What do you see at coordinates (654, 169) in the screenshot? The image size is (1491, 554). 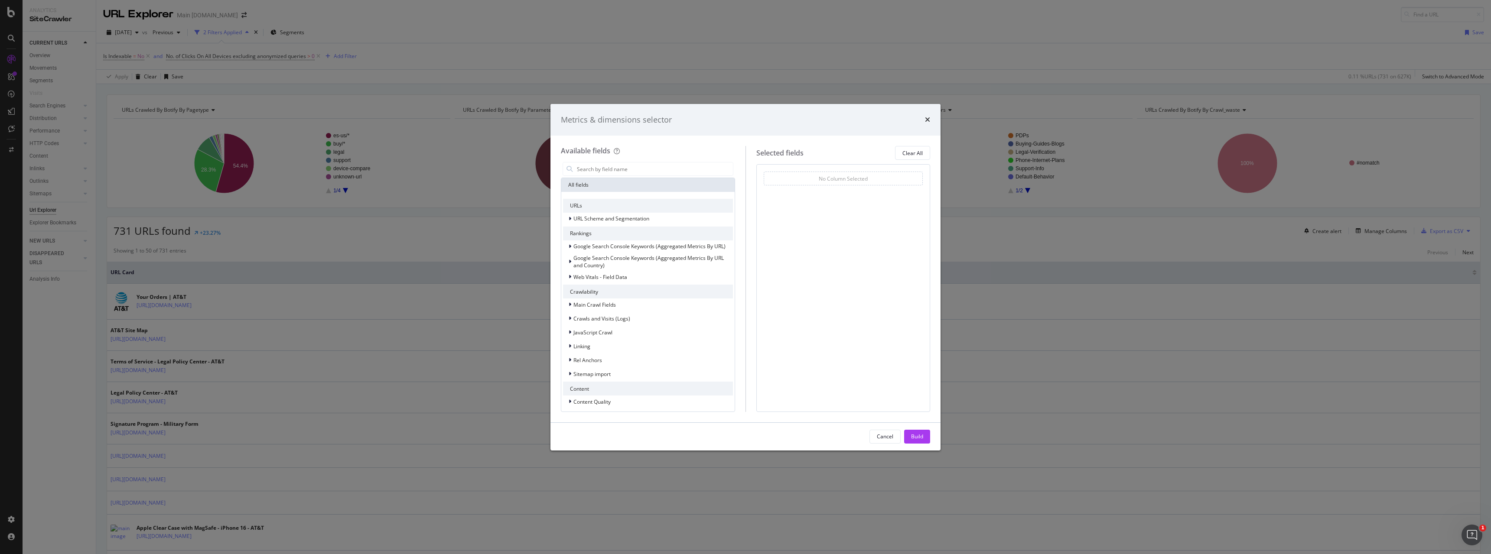 I see `input: Search by field name` at bounding box center [654, 169].